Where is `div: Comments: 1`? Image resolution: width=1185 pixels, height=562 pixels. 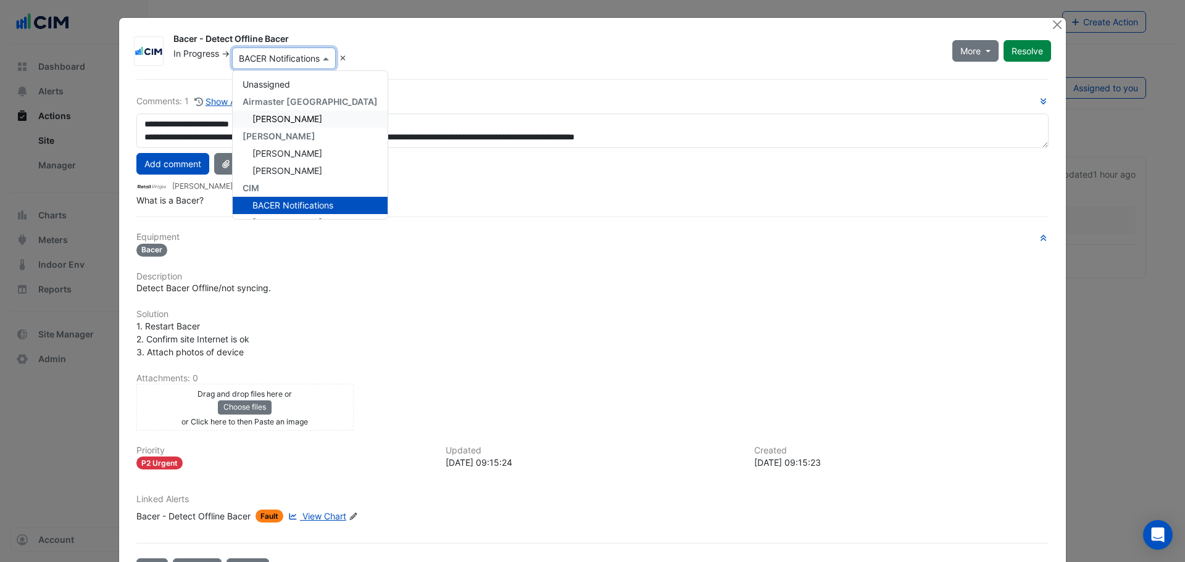 div: Comments: 1 is located at coordinates (199, 101).